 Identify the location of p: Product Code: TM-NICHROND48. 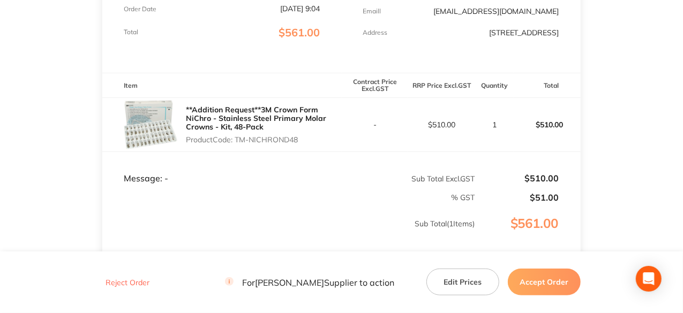
(264, 140).